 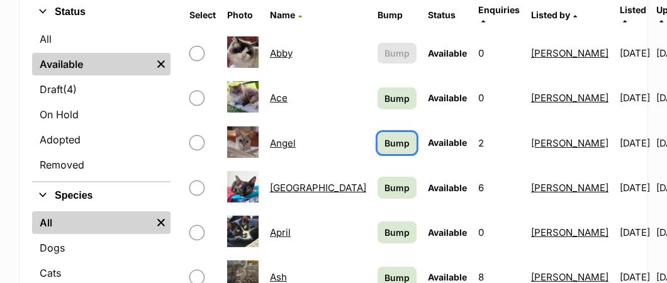 What do you see at coordinates (397, 53) in the screenshot?
I see `button: Bump` at bounding box center [397, 53].